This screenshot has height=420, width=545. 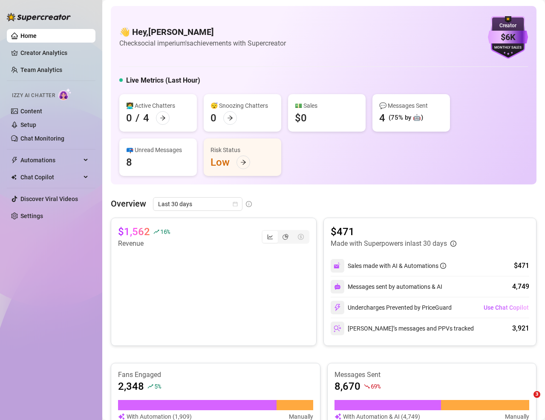 What do you see at coordinates (286, 237) in the screenshot?
I see `span: pie-chart` at bounding box center [286, 237].